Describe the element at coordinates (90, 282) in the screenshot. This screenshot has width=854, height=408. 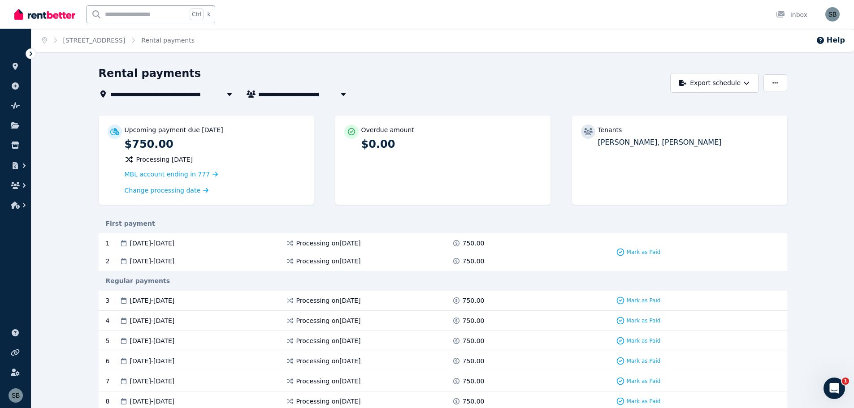
I see `textarea: Message…` at that location.